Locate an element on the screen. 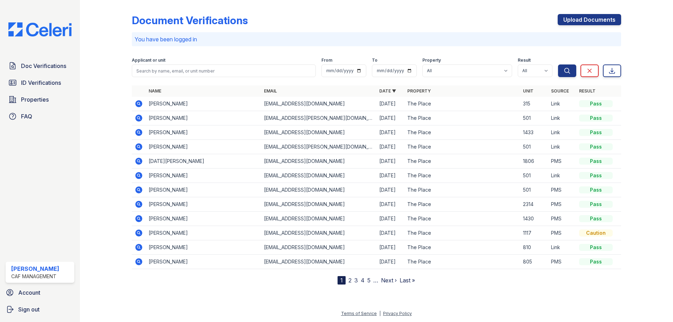  a: Privacy Policy is located at coordinates (397, 313).